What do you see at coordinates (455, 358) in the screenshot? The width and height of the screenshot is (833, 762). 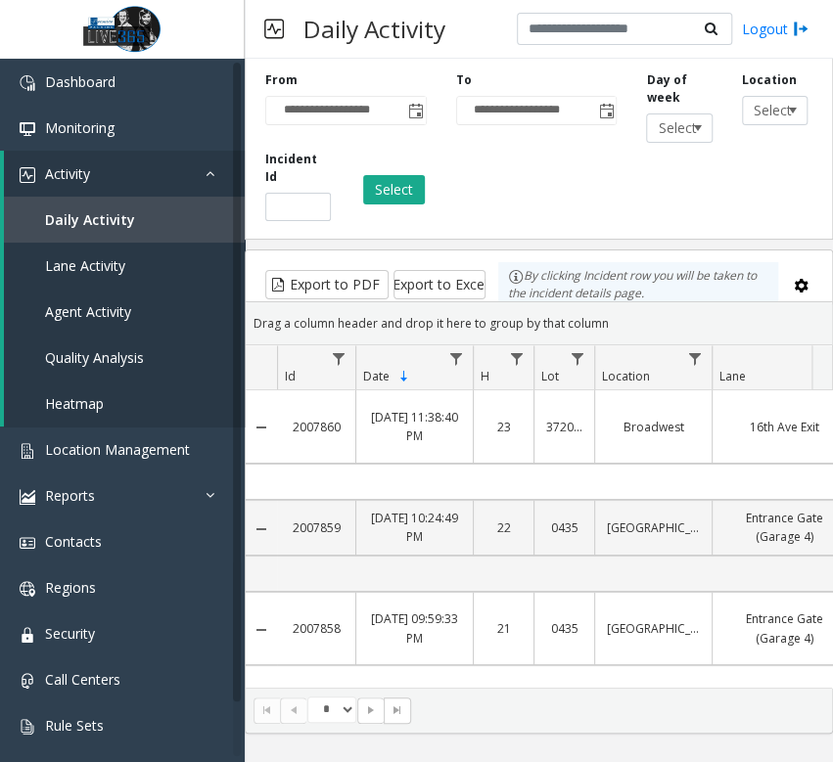 I see `a: Date Filter Menu` at bounding box center [455, 358].